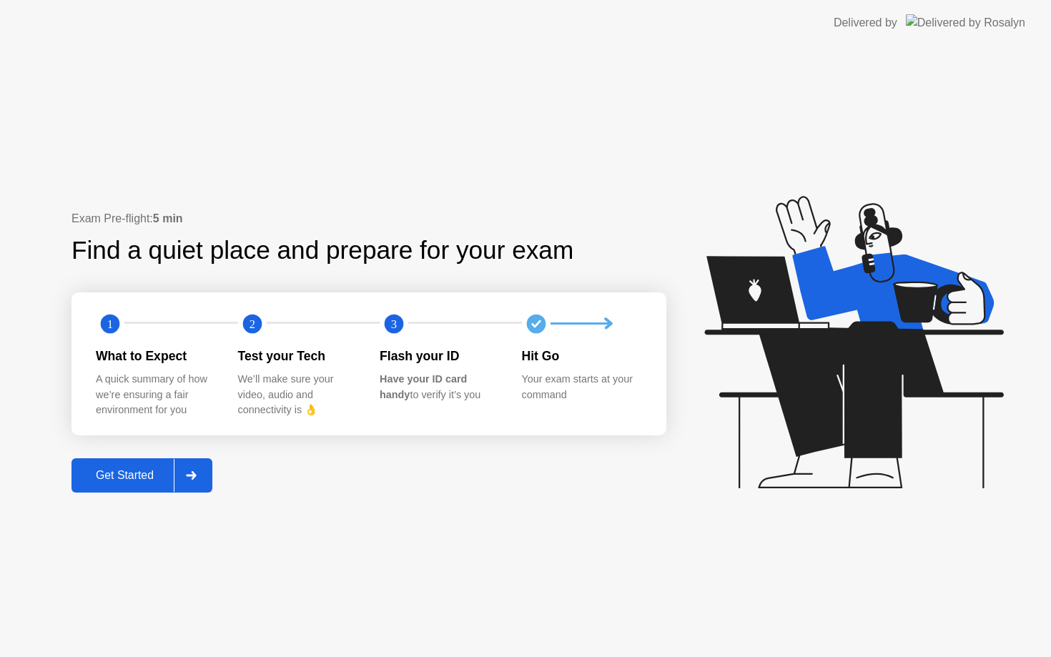 This screenshot has width=1051, height=657. I want to click on div: Your exam starts at your command, so click(581, 387).